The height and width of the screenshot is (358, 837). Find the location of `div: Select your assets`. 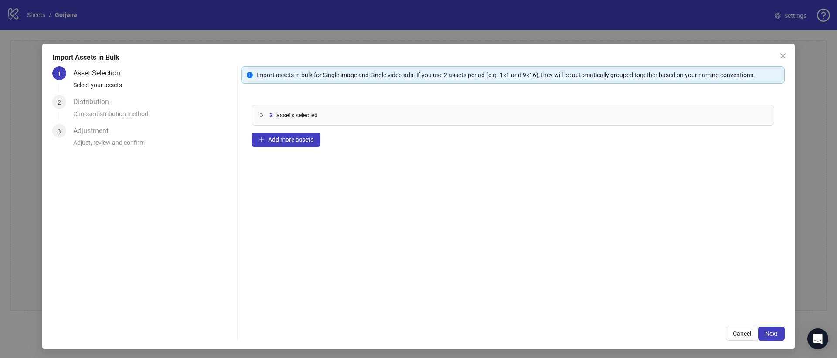

div: Select your assets is located at coordinates (153, 88).